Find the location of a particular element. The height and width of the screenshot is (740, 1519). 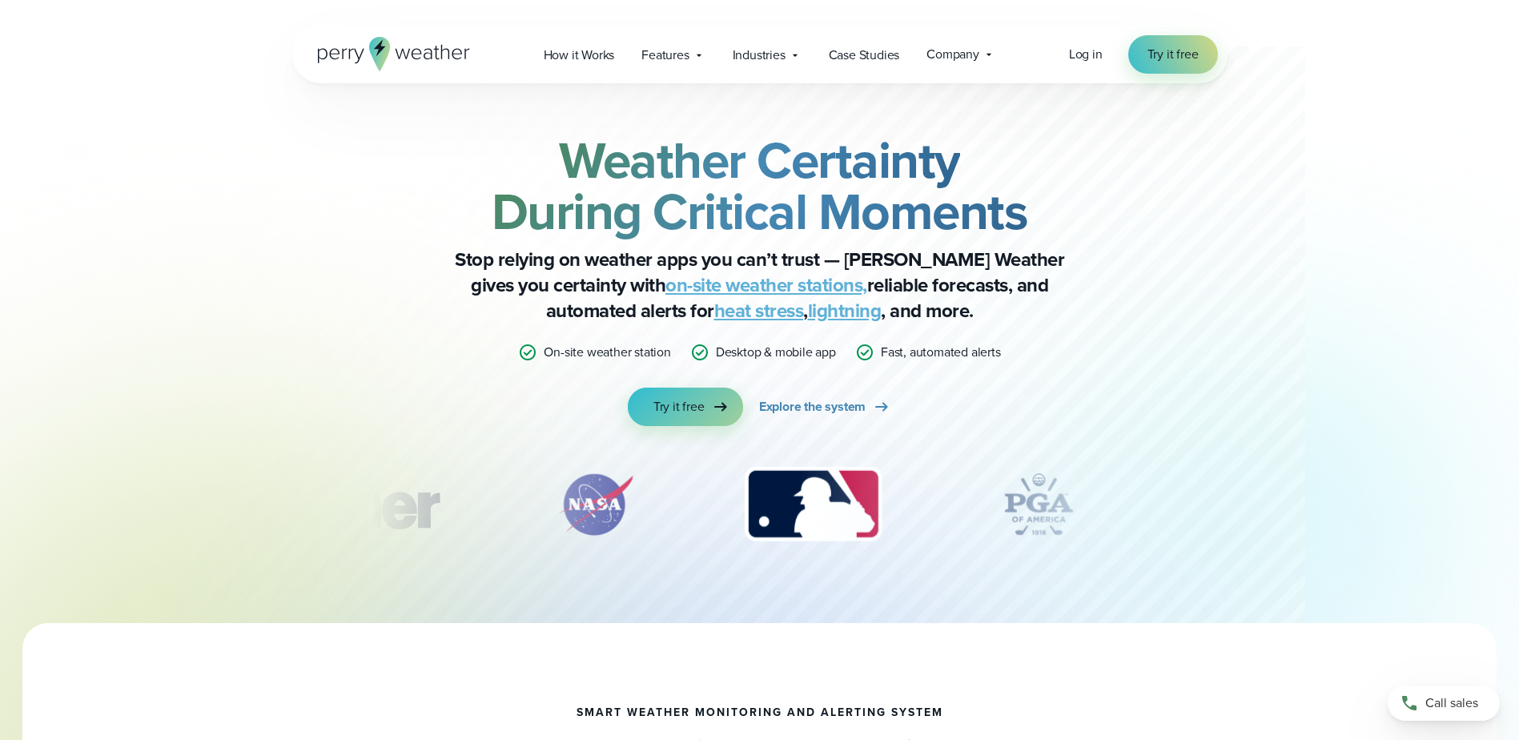

span: How it Works is located at coordinates (579, 55).